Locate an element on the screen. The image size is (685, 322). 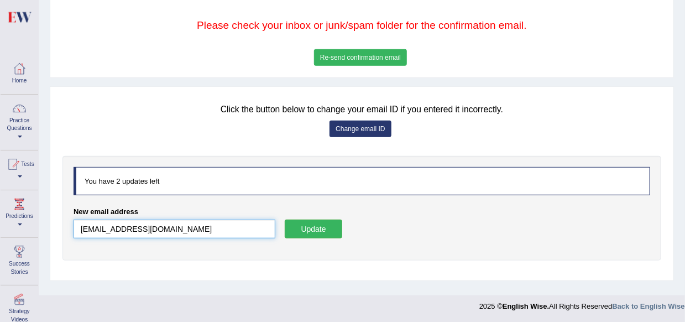
a: Back to English Wise is located at coordinates (649, 306).